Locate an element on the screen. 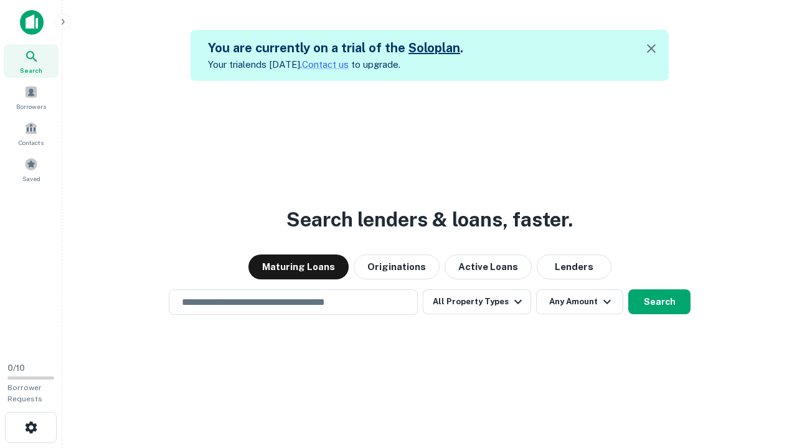 Image resolution: width=797 pixels, height=448 pixels. div: Saved is located at coordinates (31, 169).